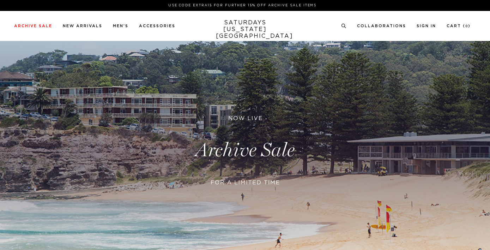 The height and width of the screenshot is (250, 490). I want to click on a: New Arrivals, so click(83, 26).